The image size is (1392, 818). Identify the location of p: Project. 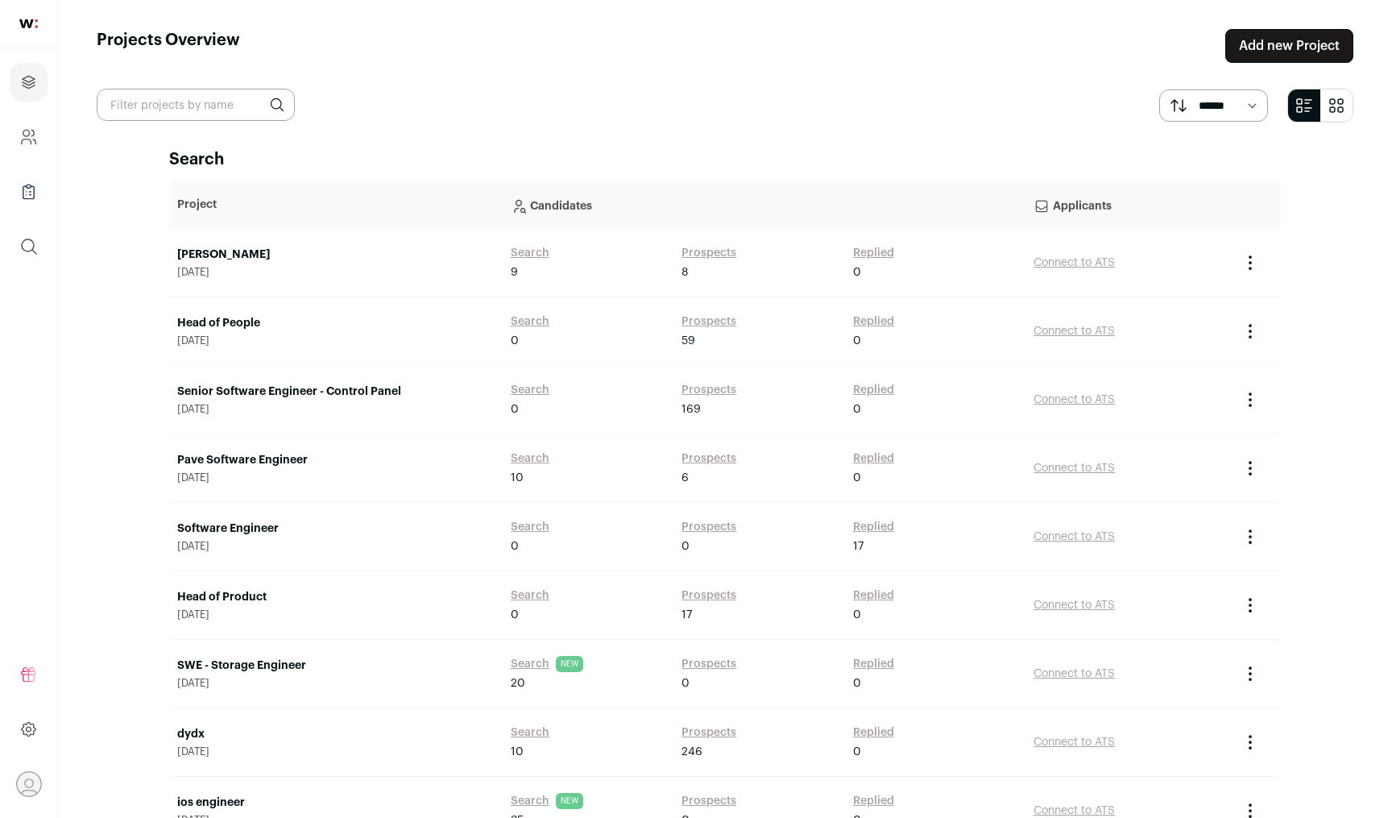
(336, 205).